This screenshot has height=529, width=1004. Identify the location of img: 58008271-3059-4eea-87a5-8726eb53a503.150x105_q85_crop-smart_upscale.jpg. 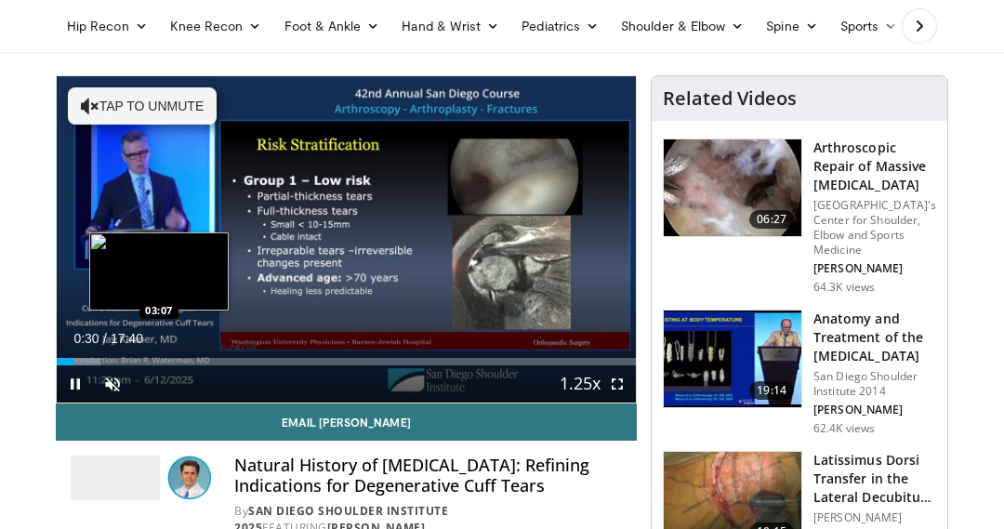
(733, 359).